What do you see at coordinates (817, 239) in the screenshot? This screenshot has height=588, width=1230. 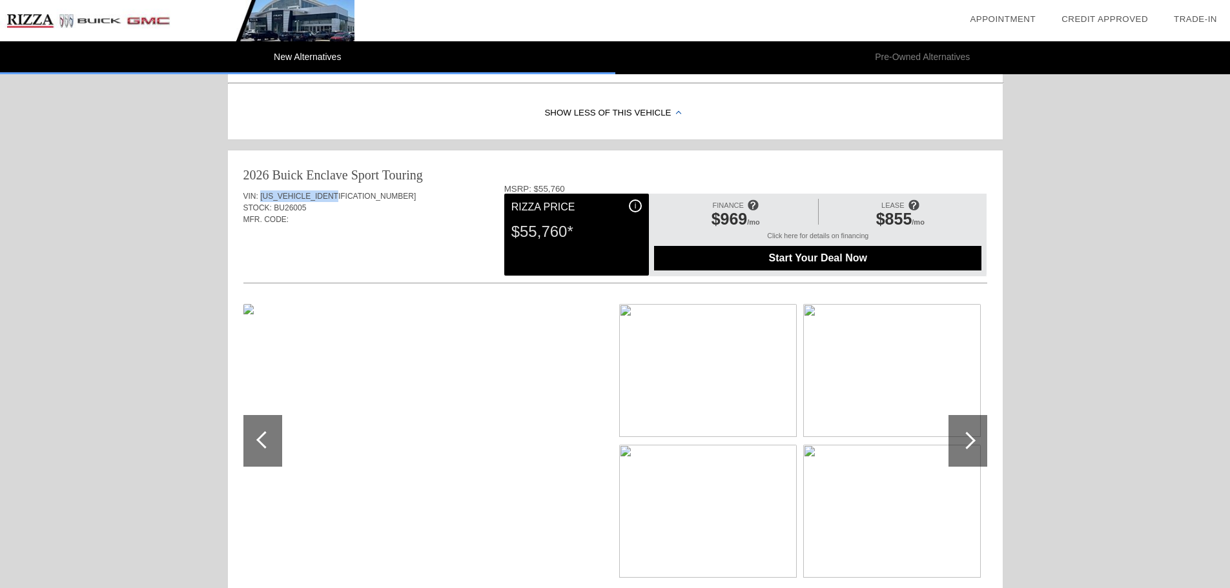 I see `div: Click here for details on financing` at bounding box center [817, 239].